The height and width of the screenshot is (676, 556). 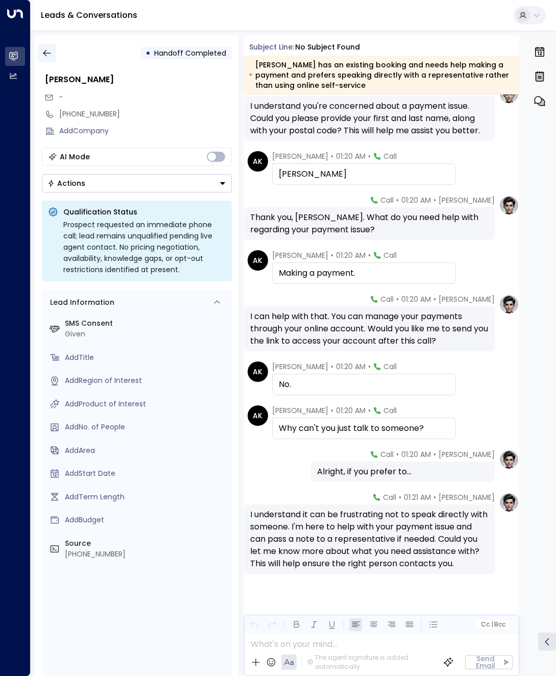 What do you see at coordinates (89, 15) in the screenshot?
I see `a: Leads & Conversations` at bounding box center [89, 15].